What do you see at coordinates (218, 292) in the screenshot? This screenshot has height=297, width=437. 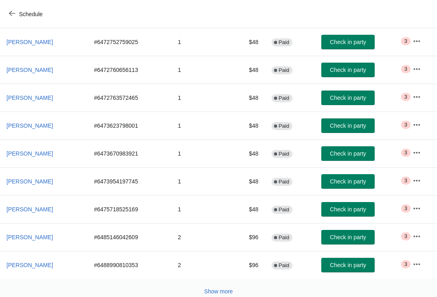 I see `span: Show more` at bounding box center [218, 292].